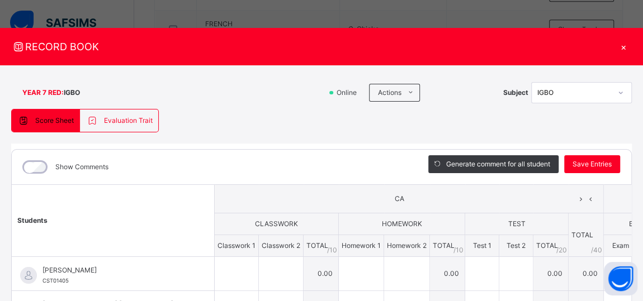  I want to click on span: Evaluation Trait, so click(128, 121).